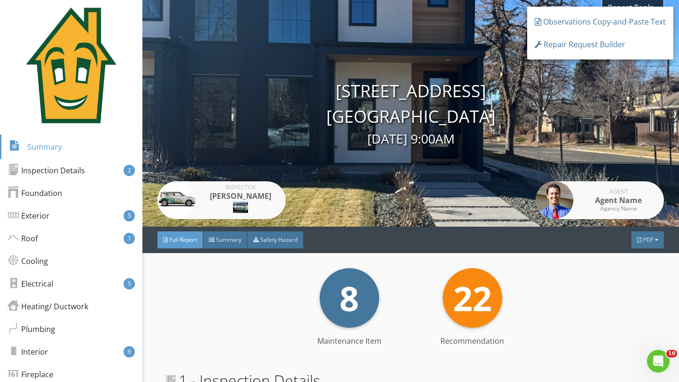 This screenshot has height=382, width=679. Describe the element at coordinates (619, 208) in the screenshot. I see `div: Agency Name` at that location.